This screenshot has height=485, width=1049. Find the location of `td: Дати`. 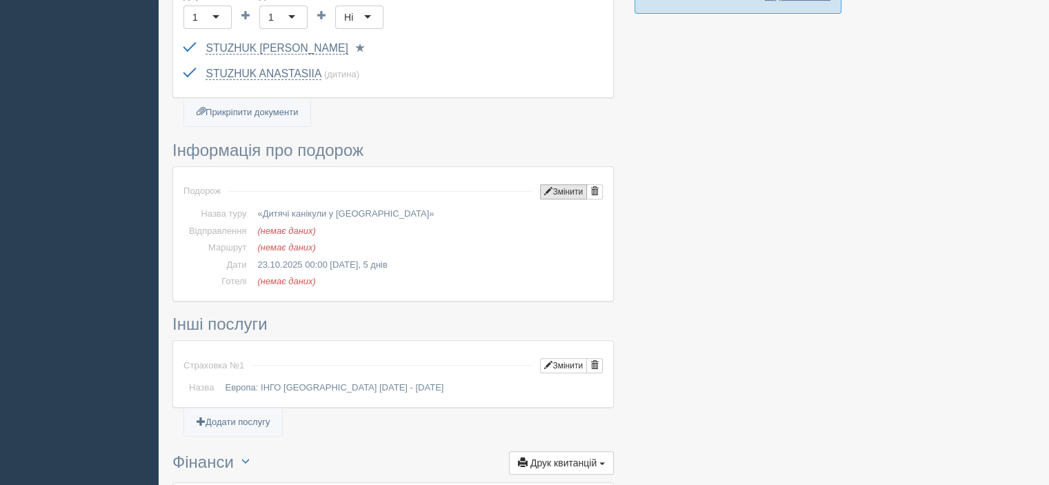

td: Дати is located at coordinates (217, 265).